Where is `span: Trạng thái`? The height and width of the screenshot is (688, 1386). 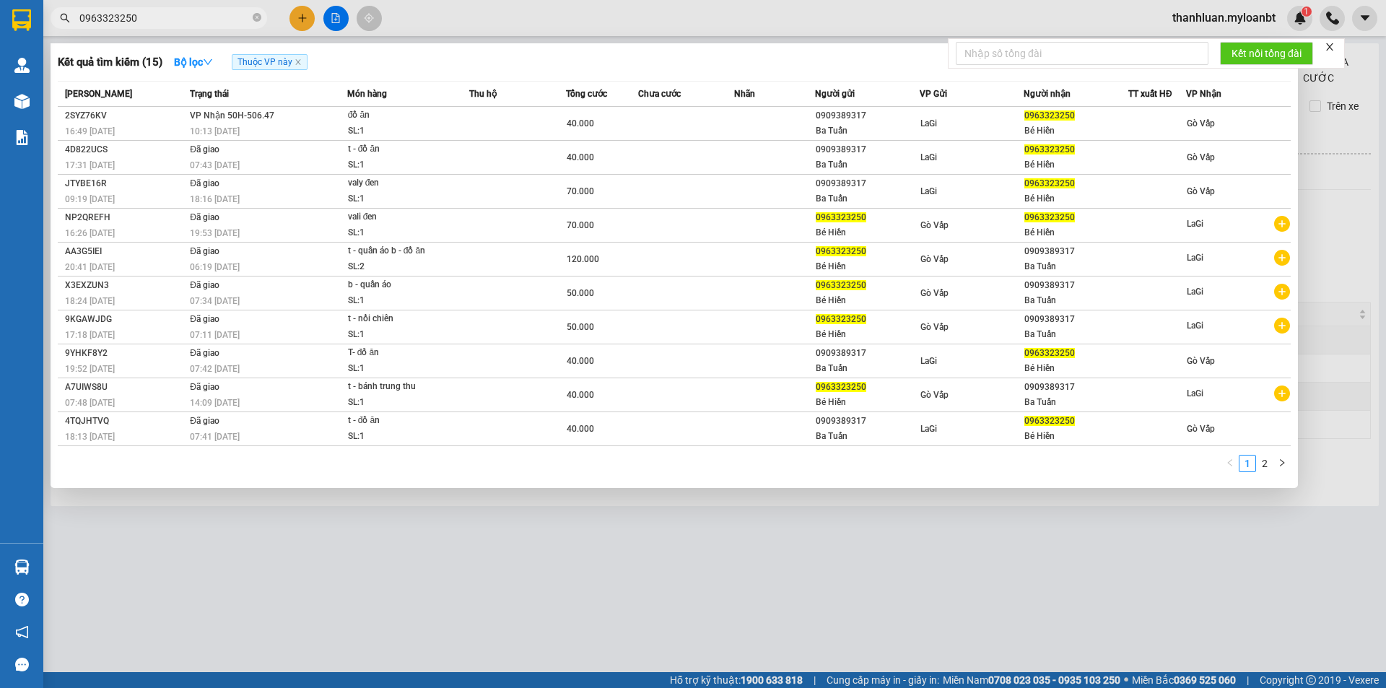 span: Trạng thái is located at coordinates (209, 94).